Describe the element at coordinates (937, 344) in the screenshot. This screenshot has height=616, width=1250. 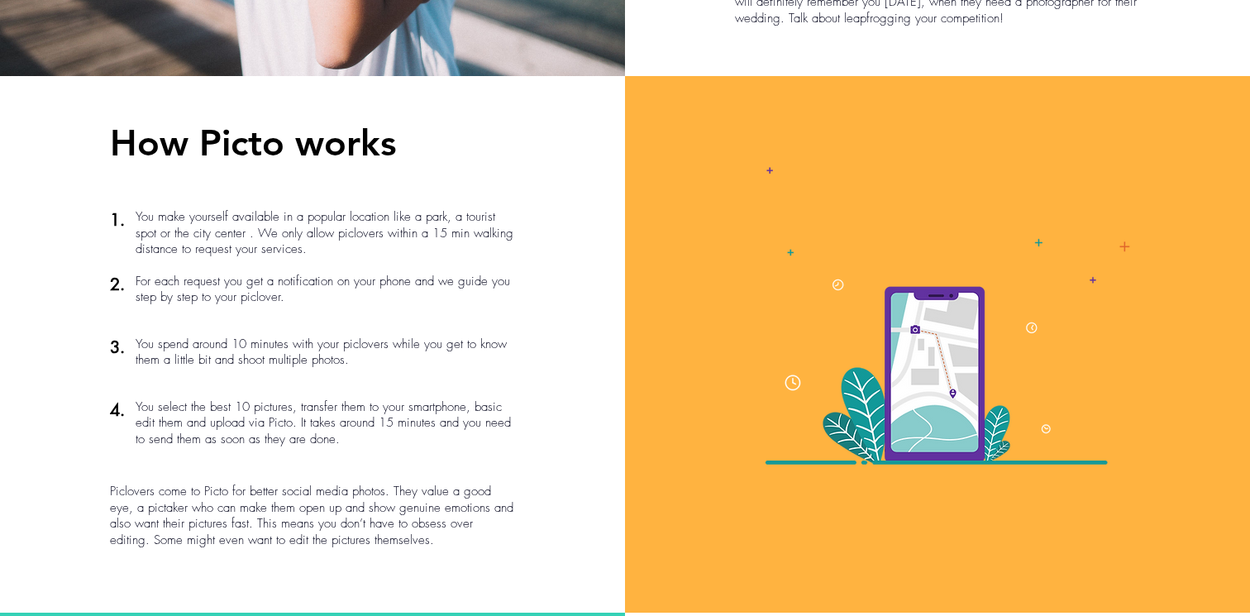
I see `img: background-image.png` at that location.